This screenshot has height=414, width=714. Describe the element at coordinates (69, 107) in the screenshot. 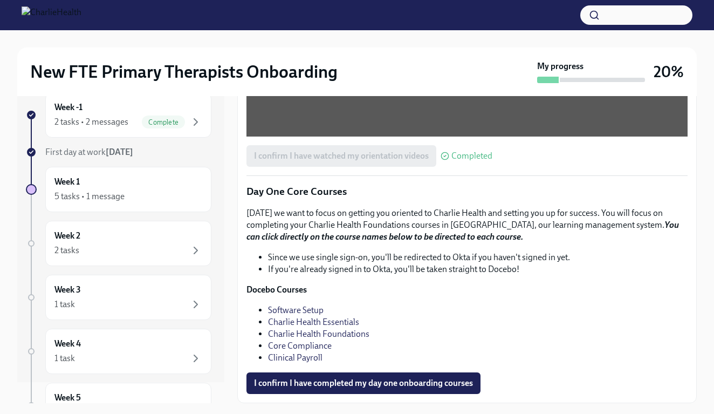

I see `h6: Week -1` at that location.